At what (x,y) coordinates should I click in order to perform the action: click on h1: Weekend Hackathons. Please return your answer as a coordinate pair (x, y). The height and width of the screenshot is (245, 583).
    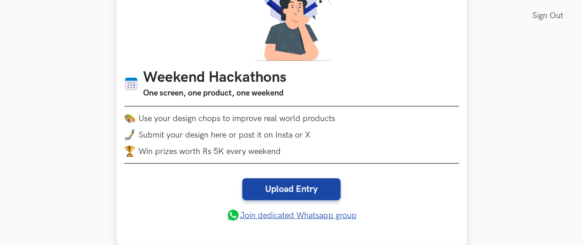
    Looking at the image, I should click on (215, 78).